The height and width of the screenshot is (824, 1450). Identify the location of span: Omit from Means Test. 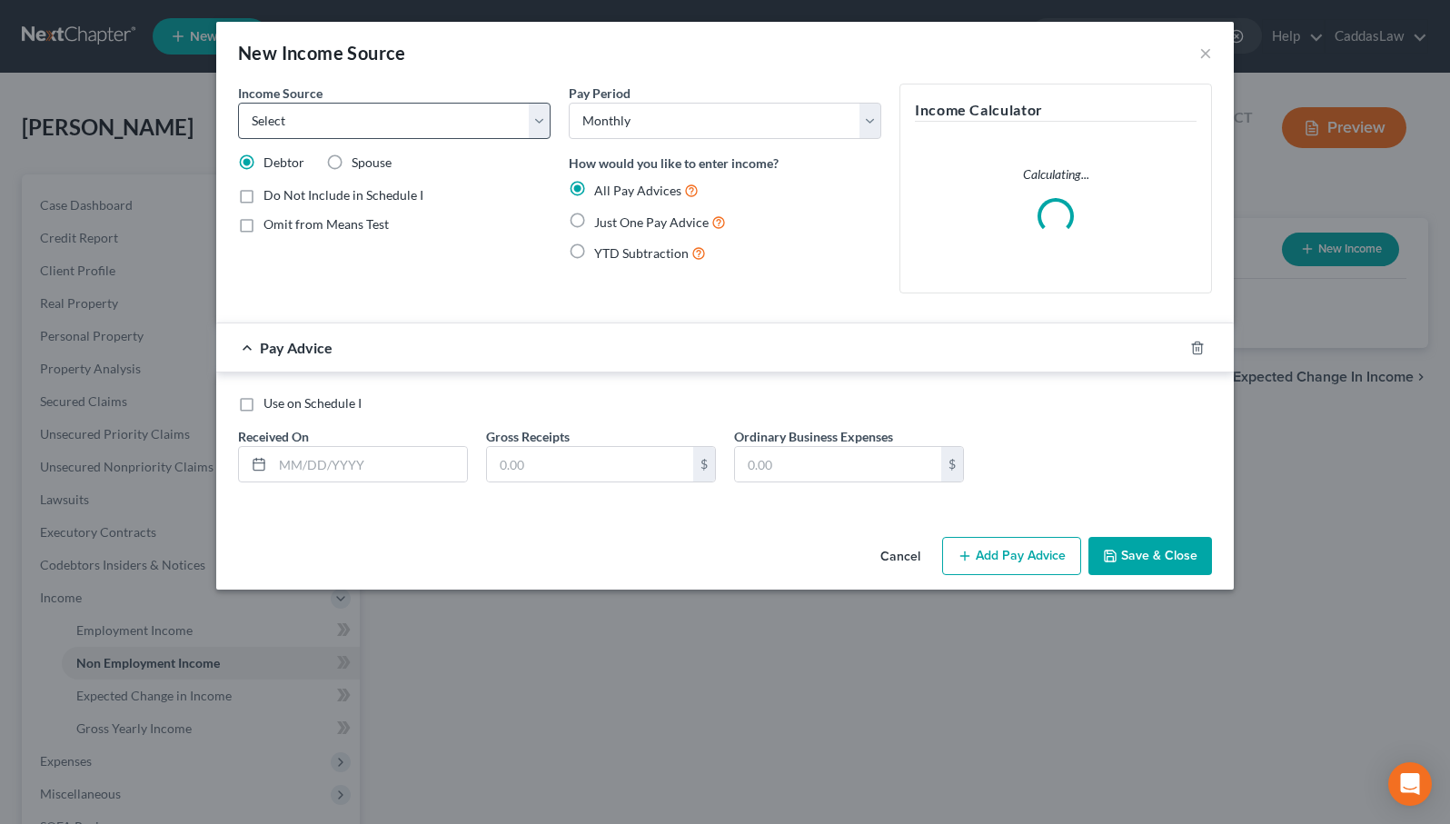
(326, 224).